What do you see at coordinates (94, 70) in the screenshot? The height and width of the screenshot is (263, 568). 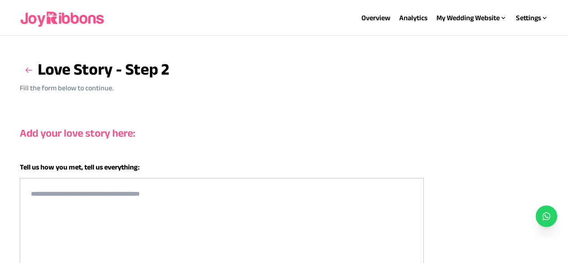 I see `h3: Love Story - Step 2` at bounding box center [94, 70].